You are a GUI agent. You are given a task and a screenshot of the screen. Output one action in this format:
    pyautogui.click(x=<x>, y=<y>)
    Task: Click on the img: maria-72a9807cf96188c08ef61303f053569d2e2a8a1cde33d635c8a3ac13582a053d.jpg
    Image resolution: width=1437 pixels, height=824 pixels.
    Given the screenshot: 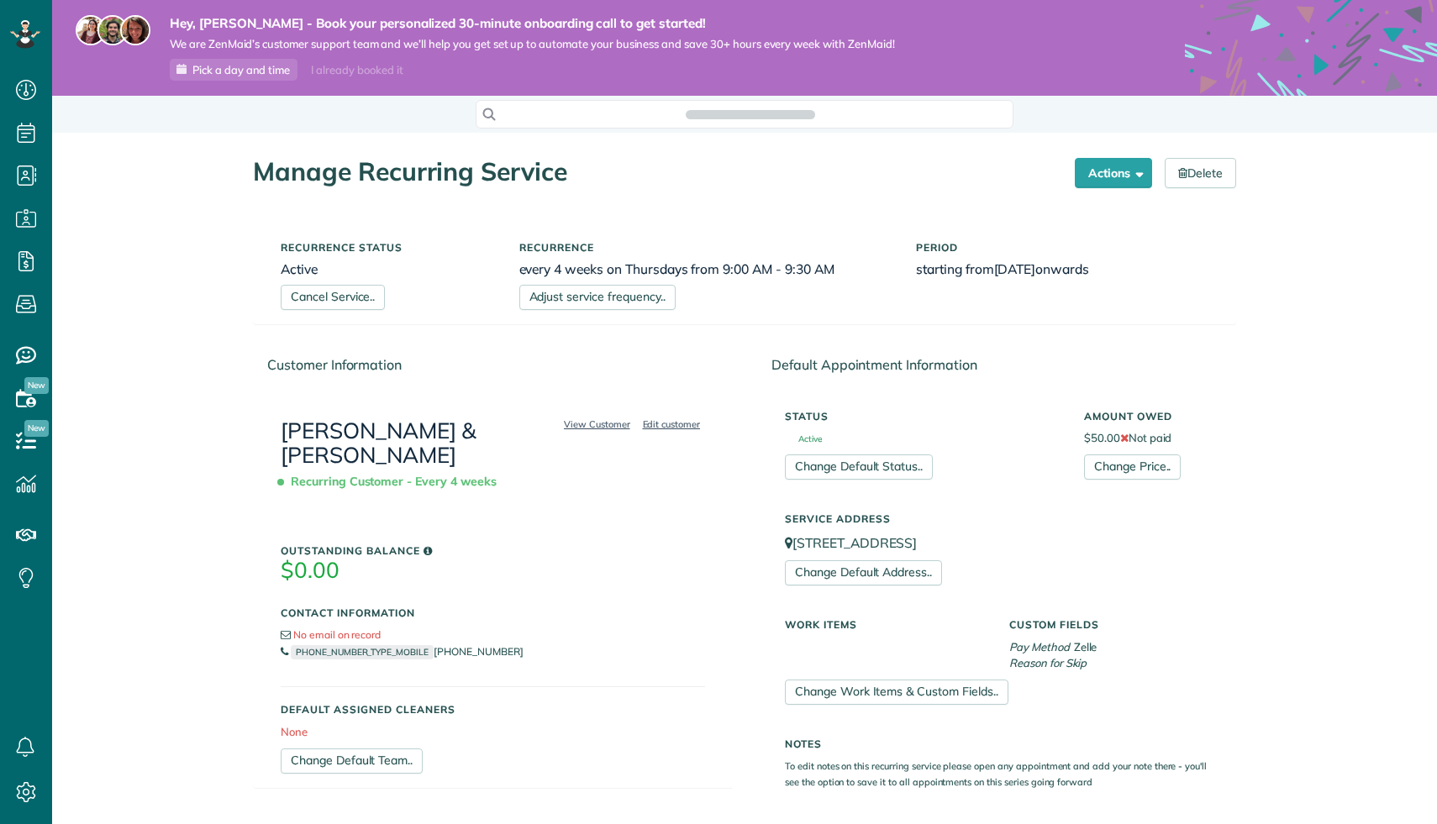 What is the action you would take?
    pyautogui.click(x=91, y=30)
    